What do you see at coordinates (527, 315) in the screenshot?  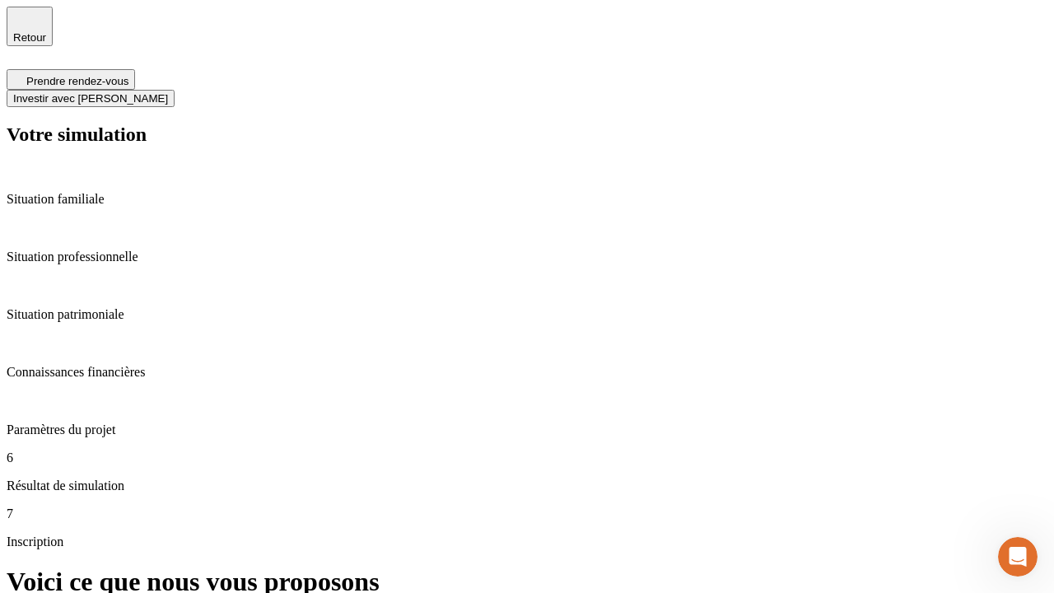 I see `p: Situation patrimoniale` at bounding box center [527, 315].